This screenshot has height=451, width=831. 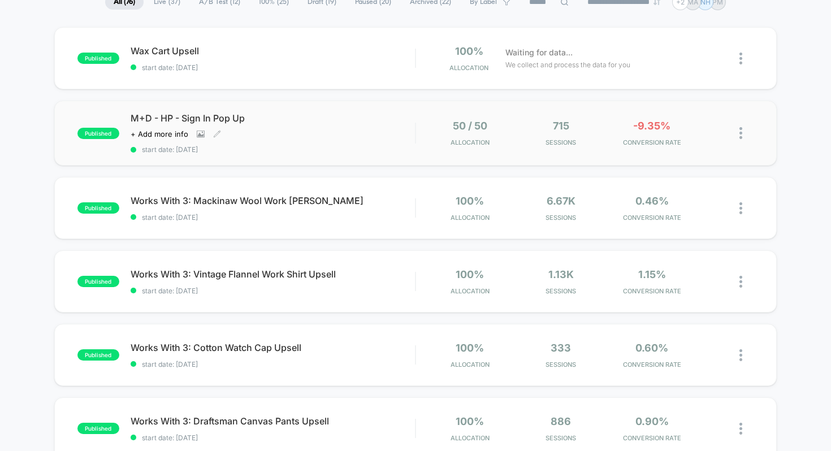 I want to click on span: 0.46%, so click(x=652, y=201).